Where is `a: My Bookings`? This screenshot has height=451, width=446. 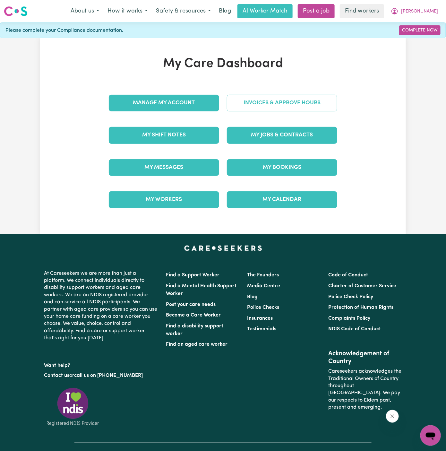
a: My Bookings is located at coordinates (282, 167).